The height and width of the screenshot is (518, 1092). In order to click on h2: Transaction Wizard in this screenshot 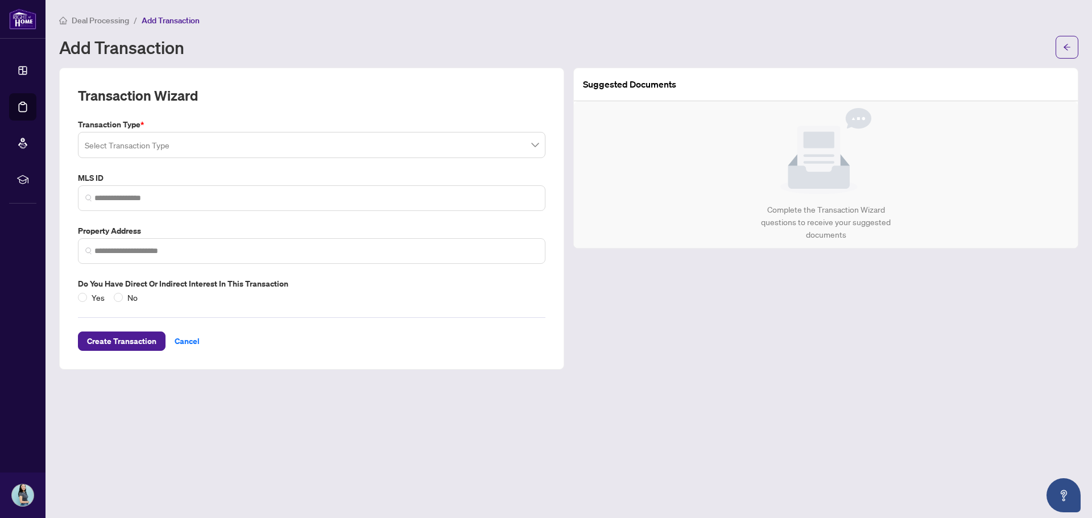, I will do `click(138, 96)`.